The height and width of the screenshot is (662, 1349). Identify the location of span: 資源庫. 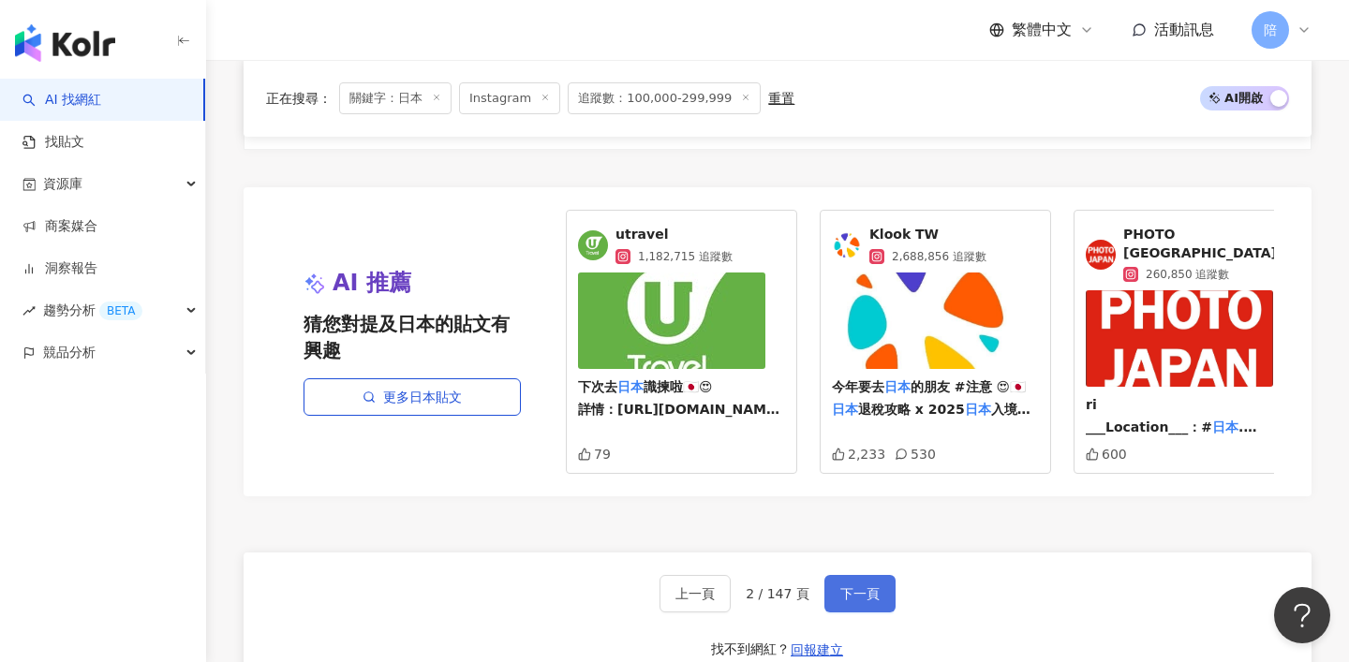
(63, 184).